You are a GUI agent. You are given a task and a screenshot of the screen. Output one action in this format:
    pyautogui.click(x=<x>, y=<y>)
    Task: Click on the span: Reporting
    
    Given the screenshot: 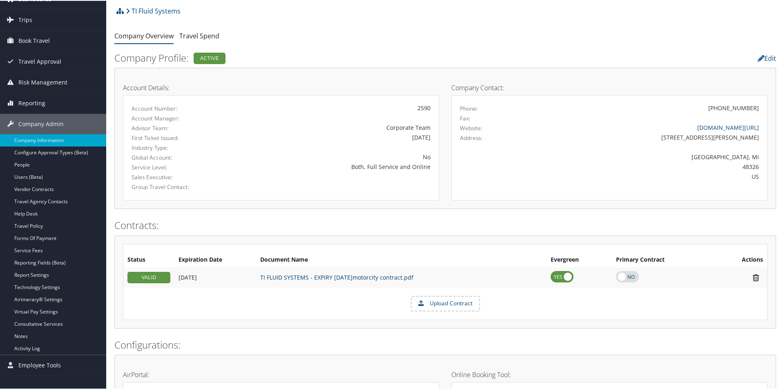 What is the action you would take?
    pyautogui.click(x=32, y=103)
    